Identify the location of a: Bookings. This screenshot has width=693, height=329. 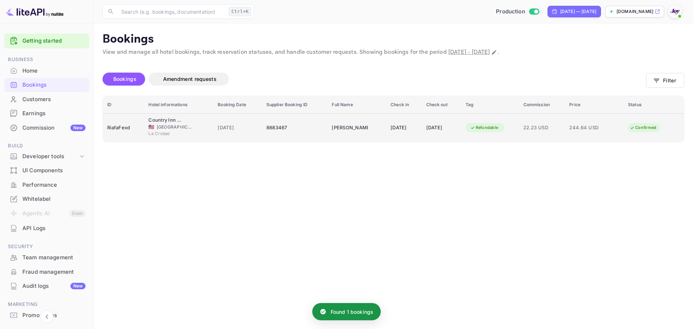
(47, 84).